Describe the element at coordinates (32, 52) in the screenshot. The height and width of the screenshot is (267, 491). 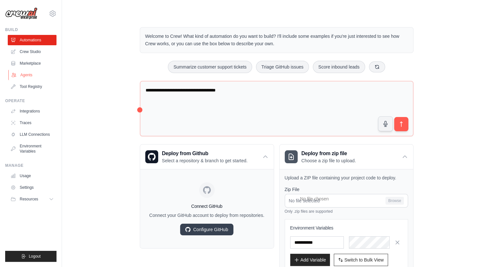
I see `a: Crew Studio` at that location.